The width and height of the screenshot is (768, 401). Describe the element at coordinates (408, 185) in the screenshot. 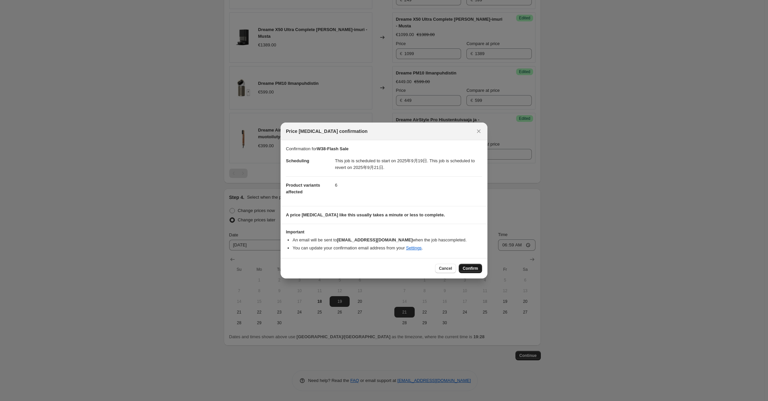

I see `dd: 6` at that location.